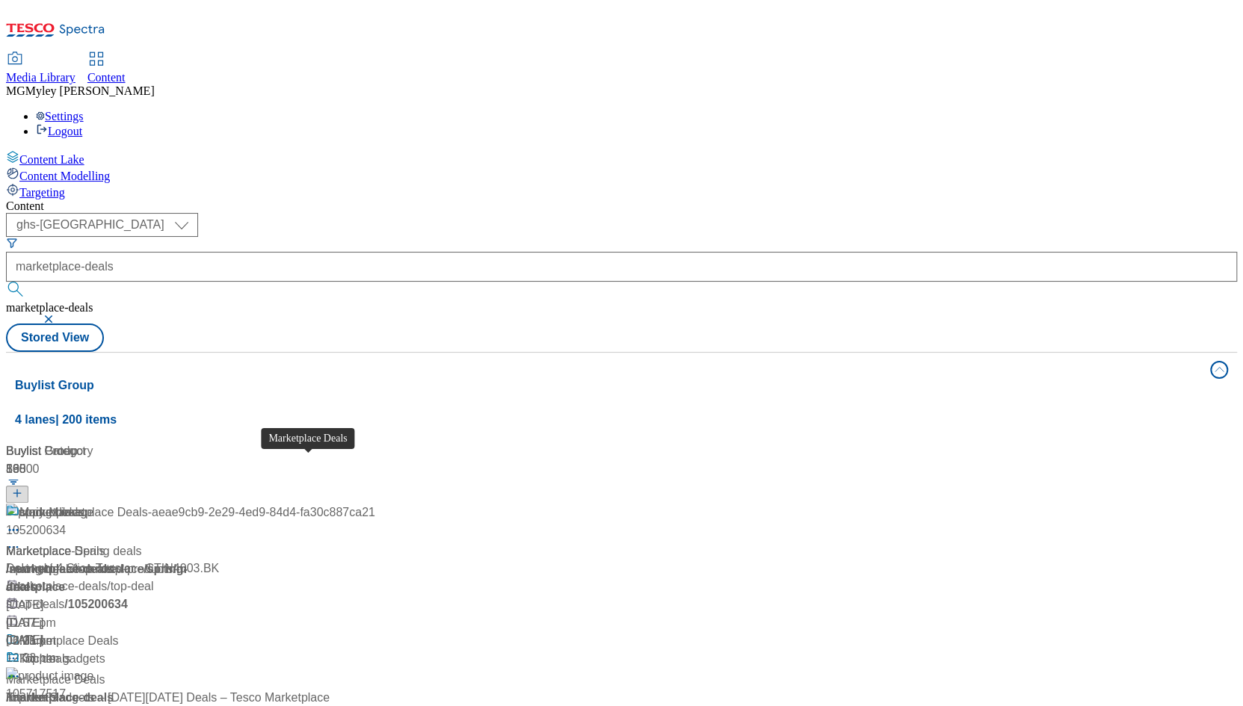 Image resolution: width=1243 pixels, height=706 pixels. I want to click on span: Content, so click(106, 77).